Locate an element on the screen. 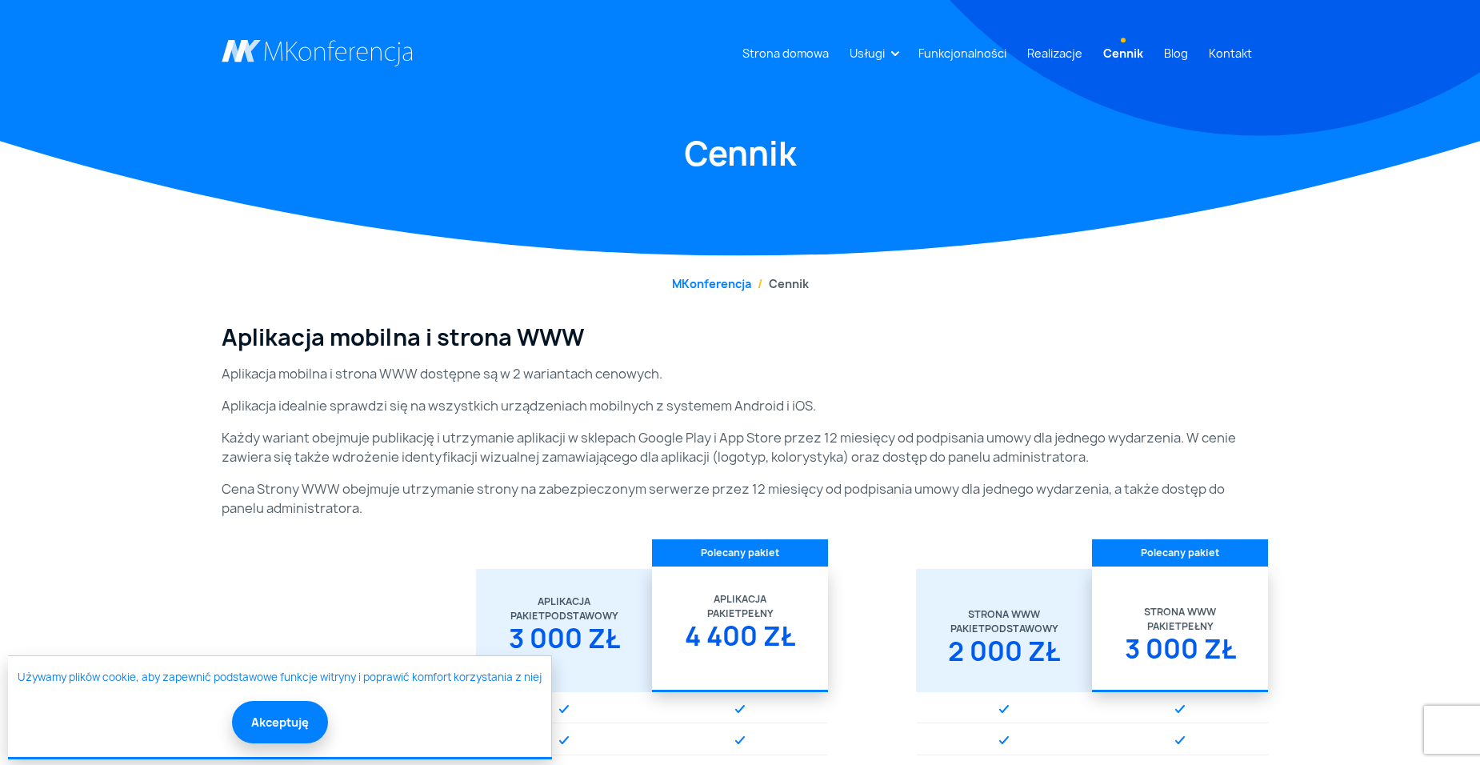  div: 2 000 zł is located at coordinates (1004, 657).